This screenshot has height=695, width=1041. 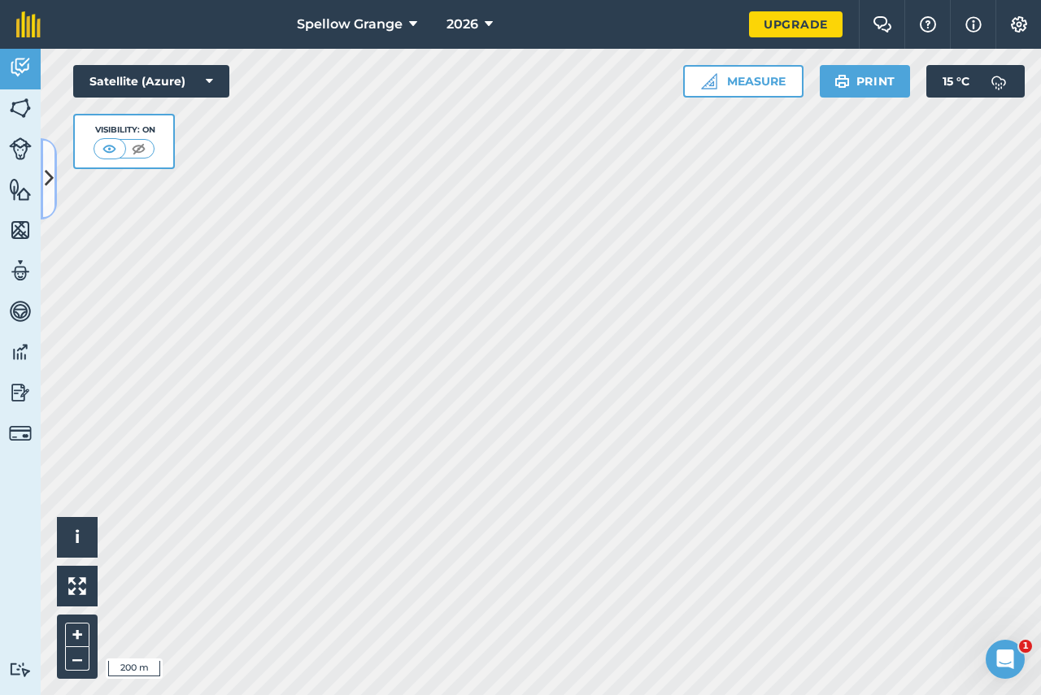 I want to click on span: 2026, so click(x=462, y=24).